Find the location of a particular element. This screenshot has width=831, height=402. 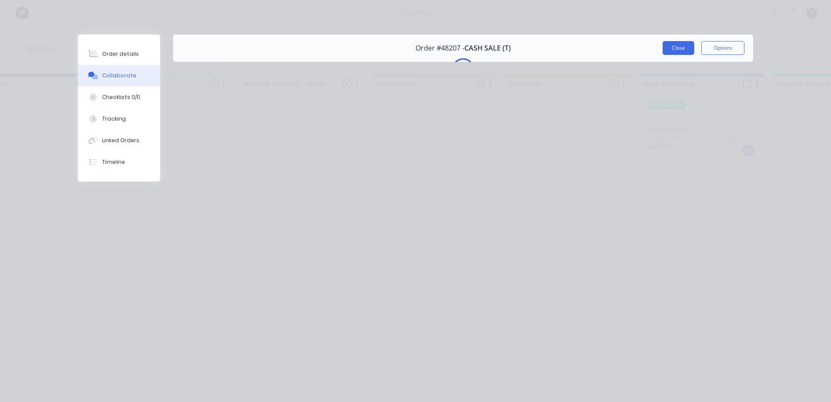

span: Order #48207 - is located at coordinates (440, 48).